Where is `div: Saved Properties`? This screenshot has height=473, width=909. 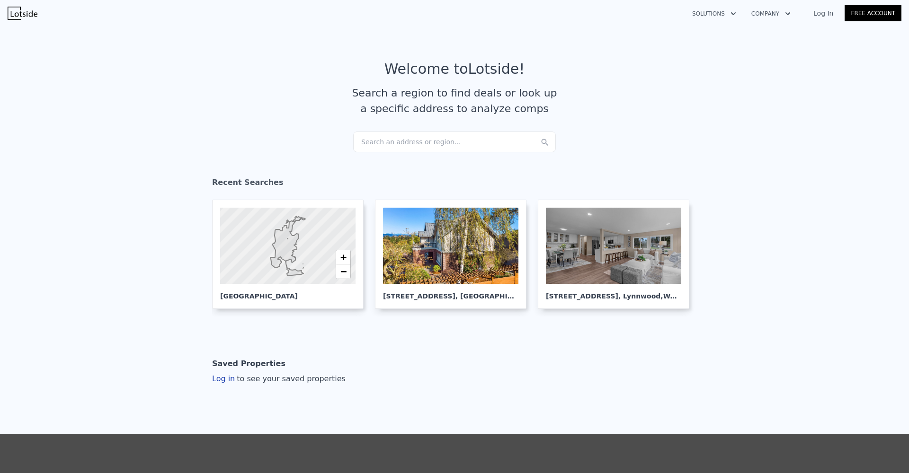
div: Saved Properties is located at coordinates (249, 364).